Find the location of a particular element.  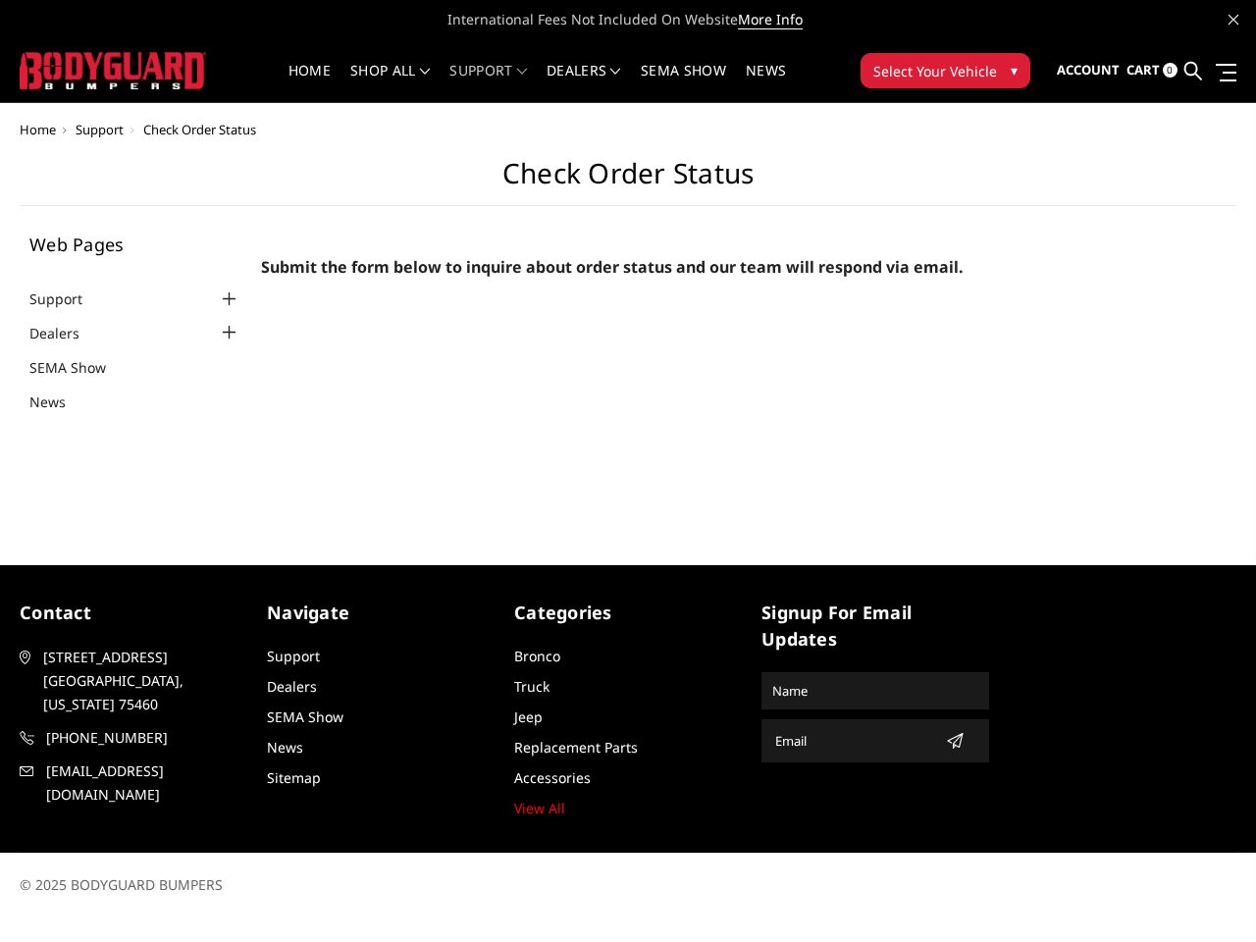

span: Select Your Vehicle is located at coordinates (935, 71).